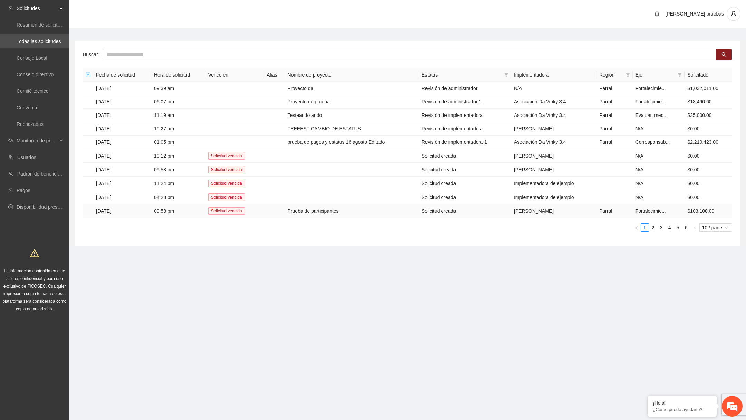 Image resolution: width=746 pixels, height=420 pixels. Describe the element at coordinates (352, 88) in the screenshot. I see `td: Proyecto qa` at that location.